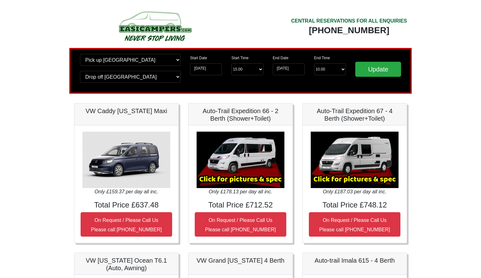 The width and height of the screenshot is (481, 278). I want to click on div: CENTRAL RESERVATIONS FOR ALL ENQUIRIES, so click(349, 21).